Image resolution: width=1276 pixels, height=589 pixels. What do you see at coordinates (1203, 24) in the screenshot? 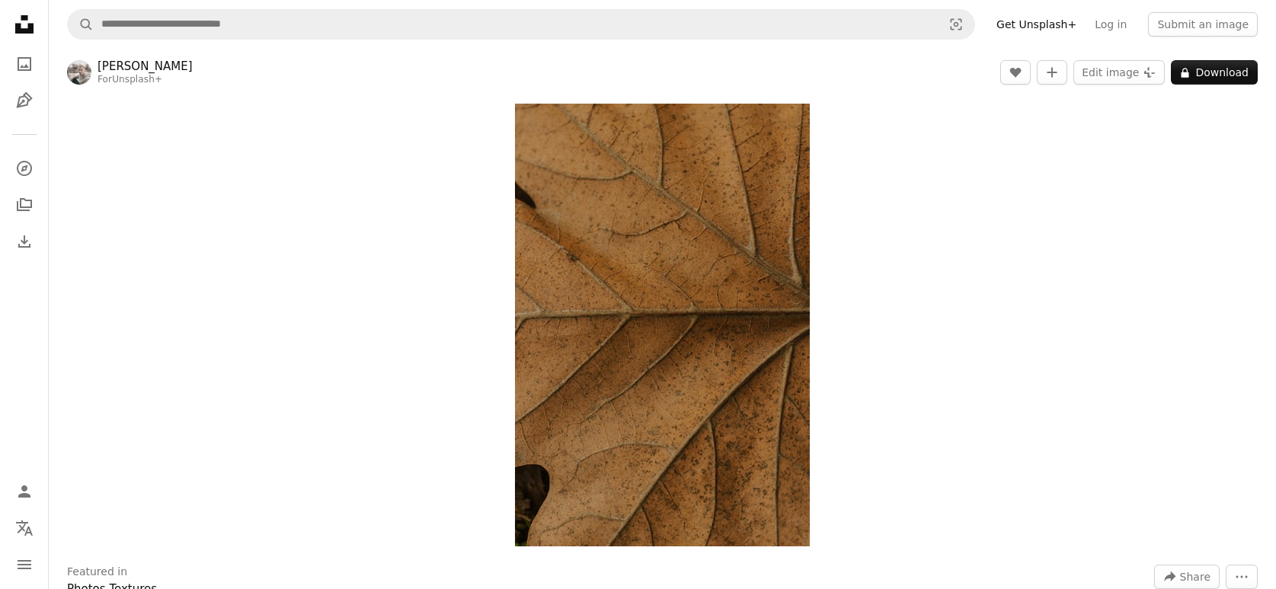
I see `button: Submit an image` at bounding box center [1203, 24].